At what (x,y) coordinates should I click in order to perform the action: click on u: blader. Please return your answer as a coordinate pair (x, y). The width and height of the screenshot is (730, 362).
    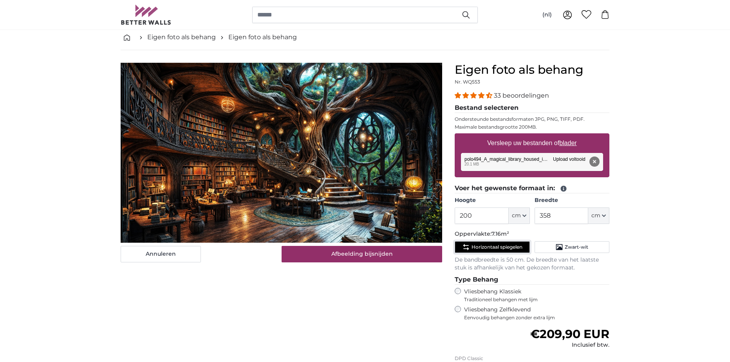
    Looking at the image, I should click on (568, 143).